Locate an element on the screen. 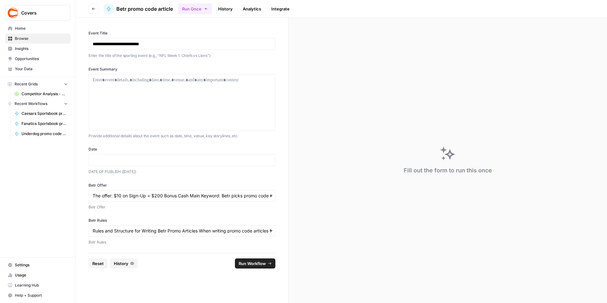 Image resolution: width=607 pixels, height=303 pixels. a: Analytics is located at coordinates (252, 9).